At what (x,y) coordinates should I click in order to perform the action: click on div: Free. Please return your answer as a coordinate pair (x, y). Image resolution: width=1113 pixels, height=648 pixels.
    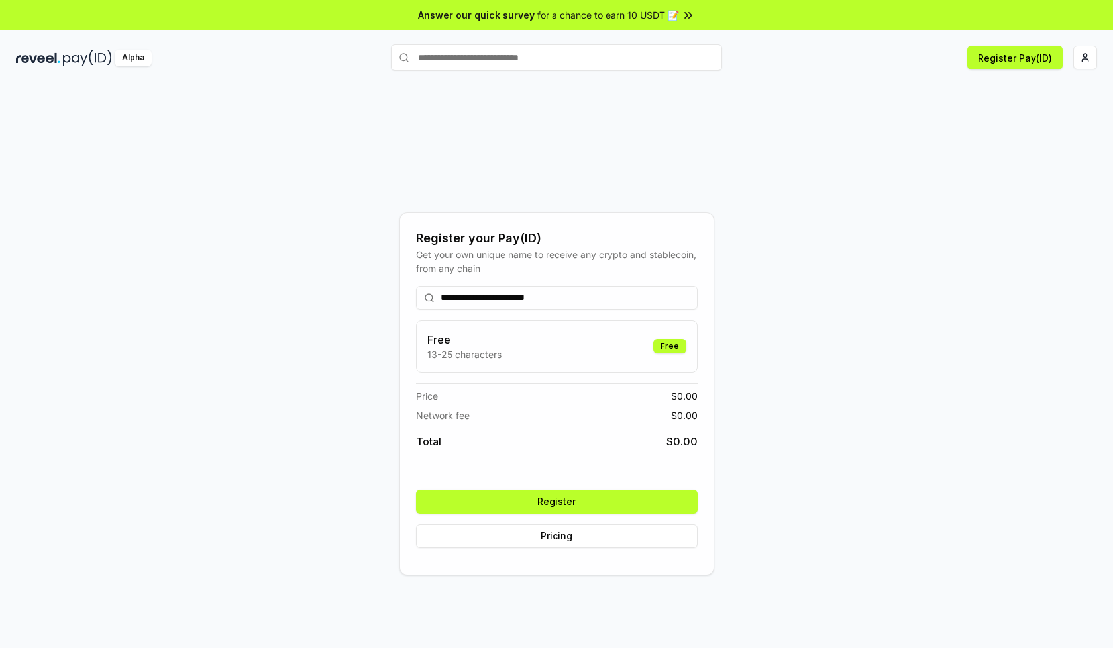
    Looking at the image, I should click on (670, 346).